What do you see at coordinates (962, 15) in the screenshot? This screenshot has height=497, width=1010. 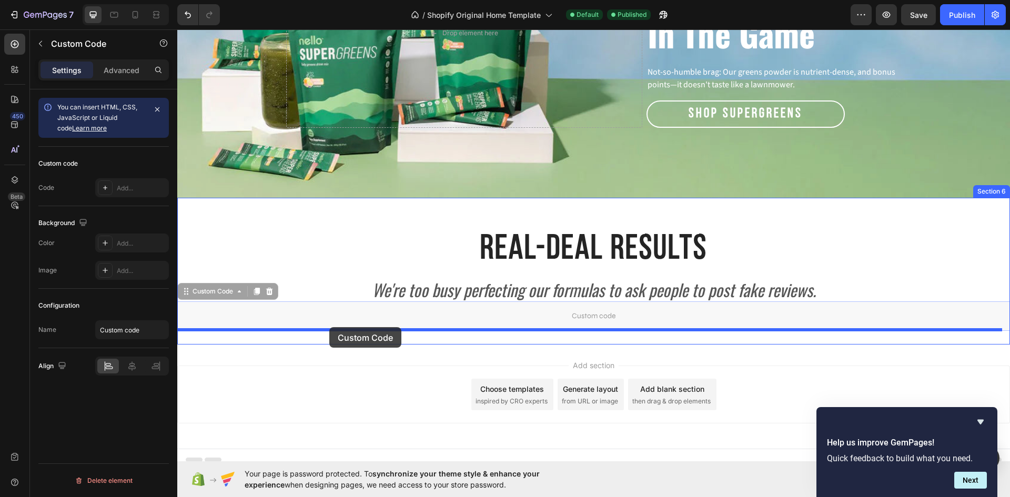 I see `button: Publish` at bounding box center [962, 15].